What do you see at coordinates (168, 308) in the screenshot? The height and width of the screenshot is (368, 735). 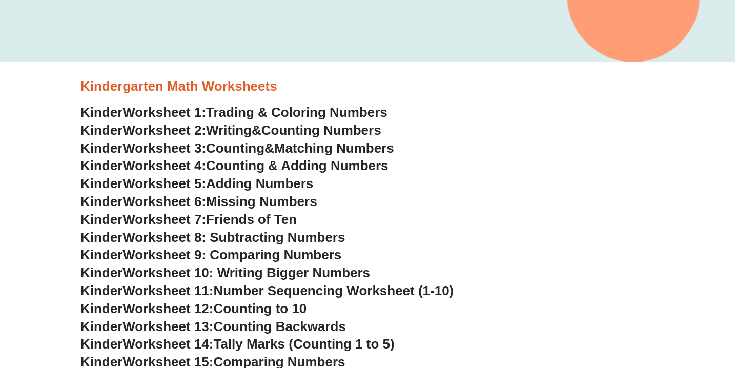 I see `span: Worksheet 12:` at bounding box center [168, 308].